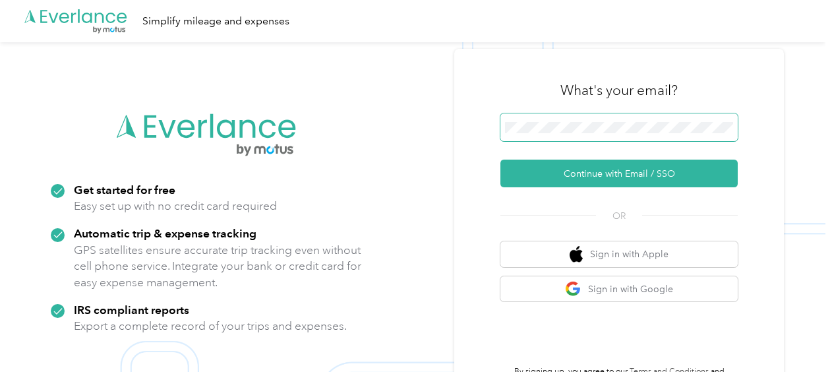  What do you see at coordinates (619, 254) in the screenshot?
I see `button: apple logoSign in with Apple` at bounding box center [619, 254].